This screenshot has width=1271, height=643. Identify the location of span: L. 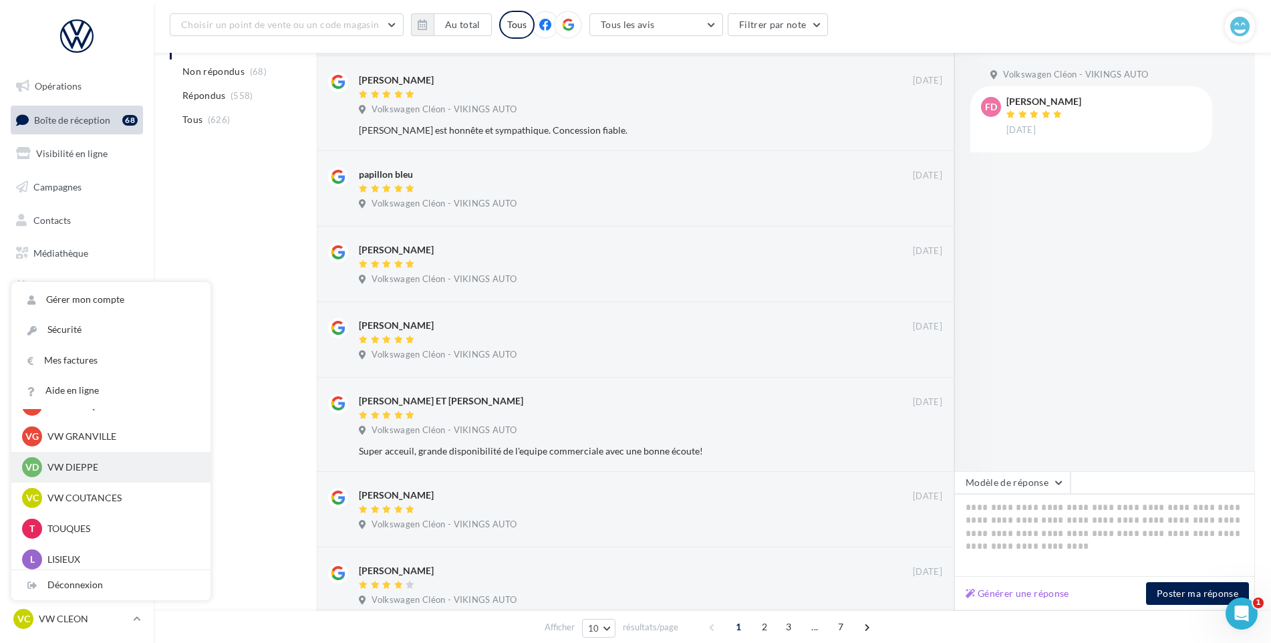
(32, 559).